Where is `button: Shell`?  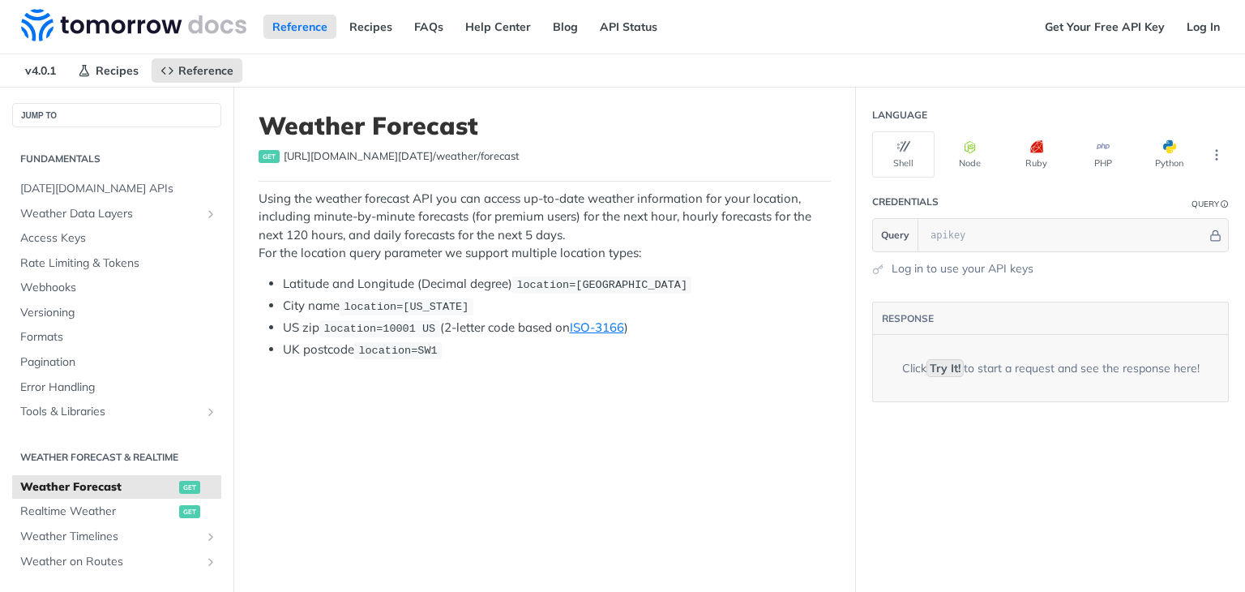 button: Shell is located at coordinates (903, 154).